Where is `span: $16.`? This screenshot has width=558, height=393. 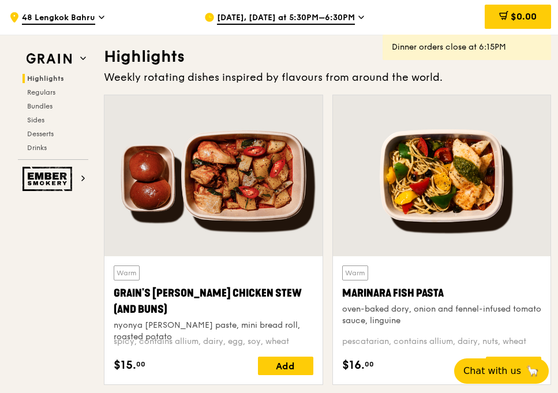 span: $16. is located at coordinates (353, 365).